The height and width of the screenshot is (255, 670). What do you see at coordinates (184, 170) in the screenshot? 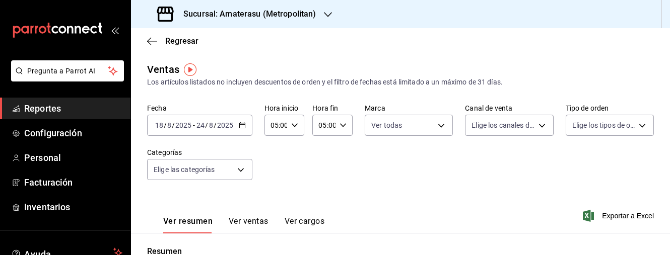
I see `span: Elige las categorías` at bounding box center [184, 170].